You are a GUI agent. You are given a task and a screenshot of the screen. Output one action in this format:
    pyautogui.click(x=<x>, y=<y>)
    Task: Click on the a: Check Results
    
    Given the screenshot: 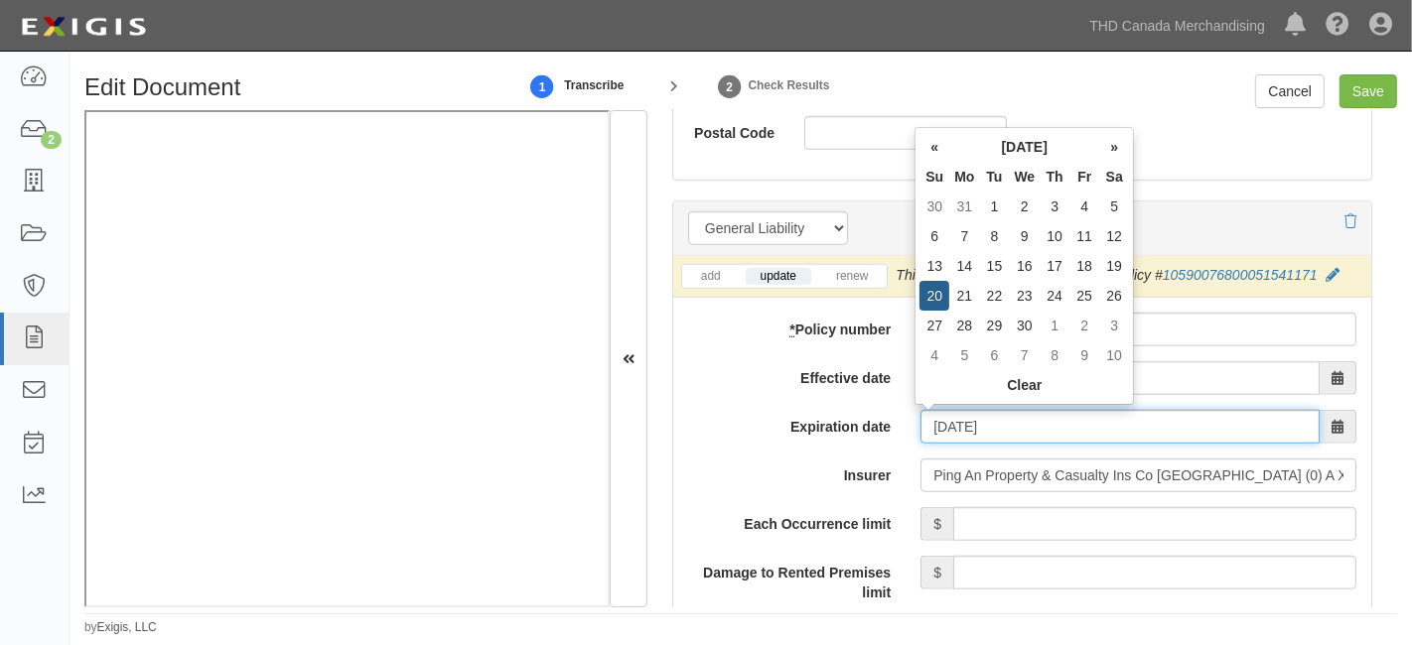 What is the action you would take?
    pyautogui.click(x=730, y=85)
    